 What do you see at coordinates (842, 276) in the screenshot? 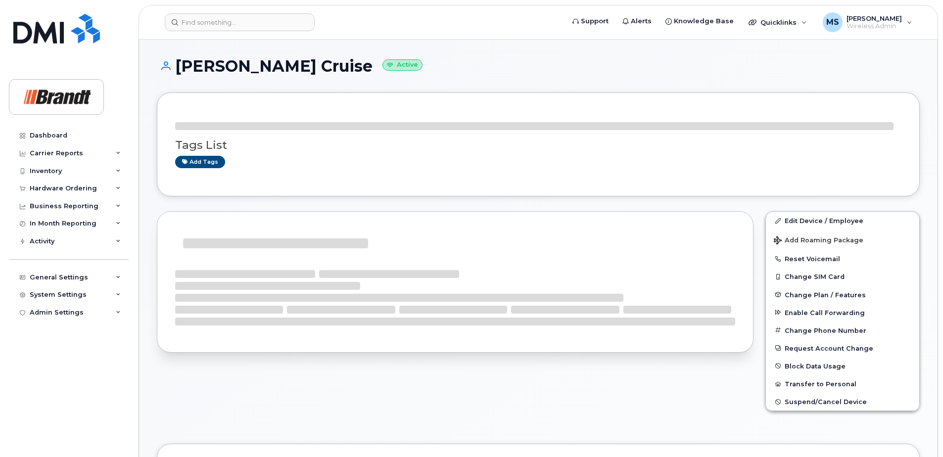
I see `button: Change SIM Card` at bounding box center [842, 276].